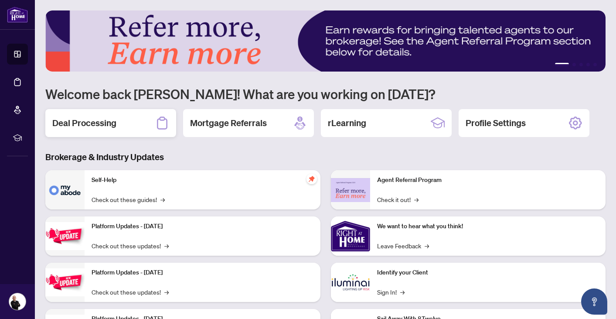 The image size is (616, 319). Describe the element at coordinates (562, 65) in the screenshot. I see `button: 1` at that location.